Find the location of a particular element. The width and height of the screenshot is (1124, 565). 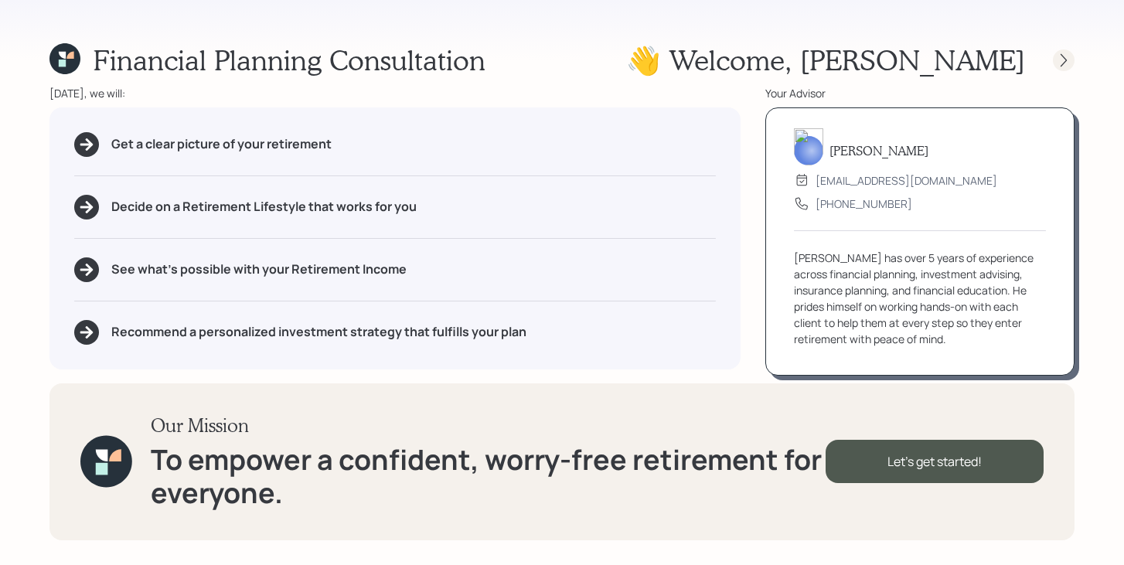

h1: Financial Planning Consultation is located at coordinates (289, 60).